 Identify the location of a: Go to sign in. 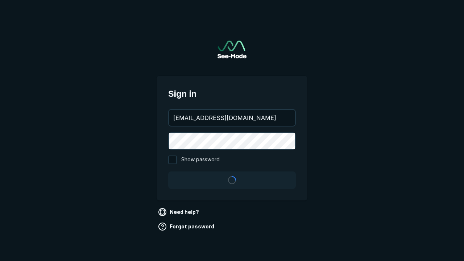
(232, 49).